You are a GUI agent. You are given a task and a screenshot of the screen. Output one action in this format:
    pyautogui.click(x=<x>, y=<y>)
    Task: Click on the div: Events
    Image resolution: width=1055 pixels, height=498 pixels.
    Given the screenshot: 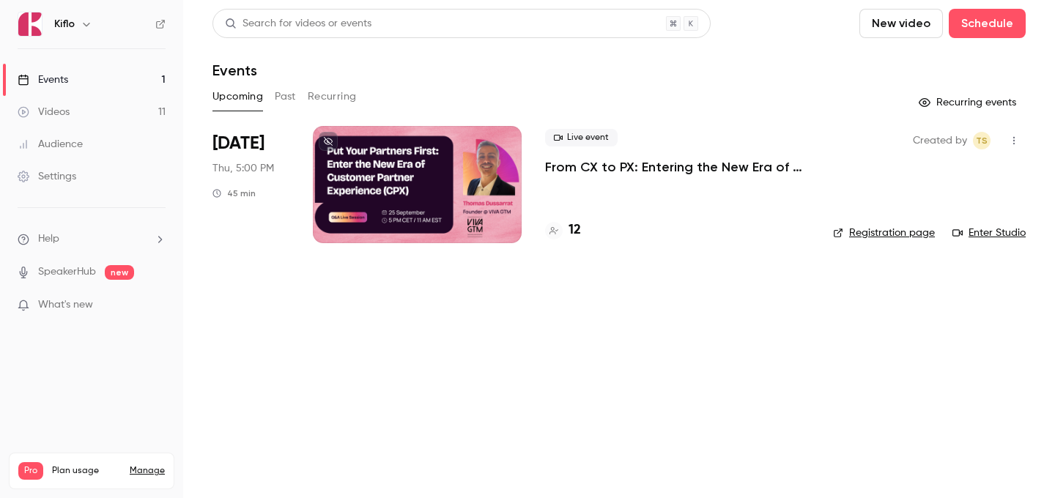 What is the action you would take?
    pyautogui.click(x=42, y=80)
    